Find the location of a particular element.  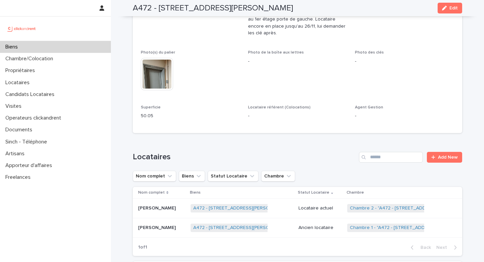

button: Statut Locataire is located at coordinates (233, 176).